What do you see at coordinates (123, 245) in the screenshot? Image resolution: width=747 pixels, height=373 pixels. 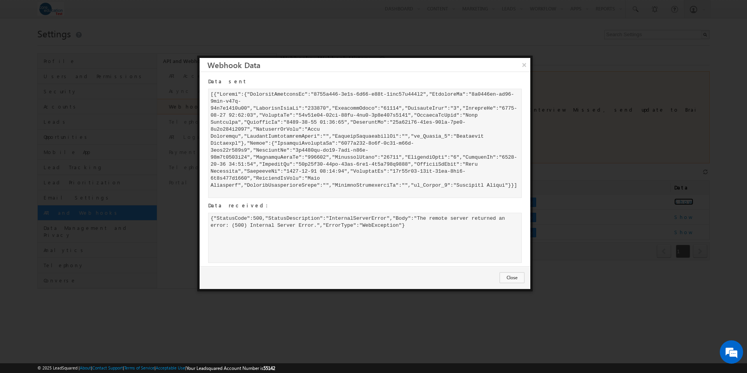 I see `em: Start Chat` at bounding box center [123, 245].